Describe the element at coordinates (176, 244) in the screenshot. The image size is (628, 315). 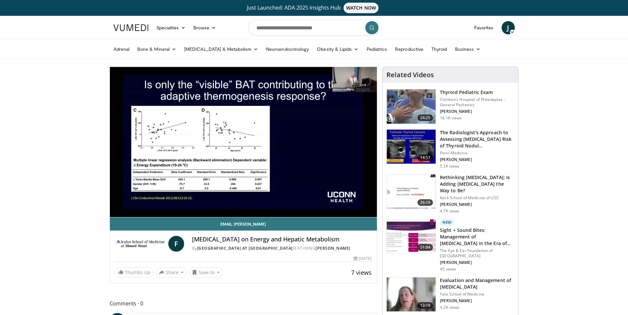
I see `span: F` at that location.